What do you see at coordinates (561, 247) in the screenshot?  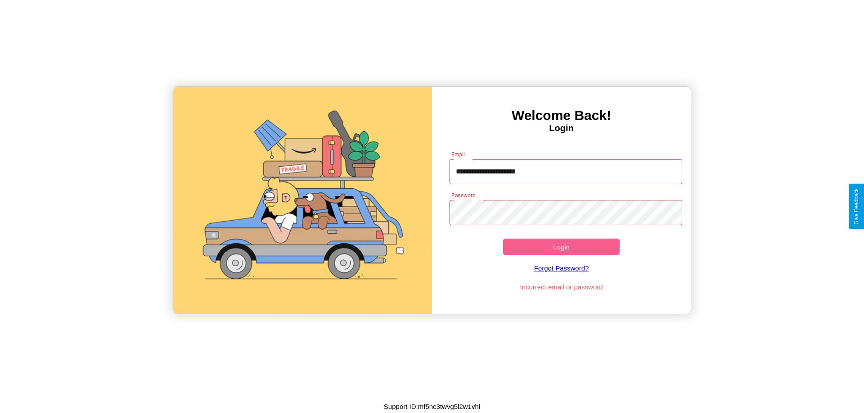 I see `button: Login` at bounding box center [561, 247].